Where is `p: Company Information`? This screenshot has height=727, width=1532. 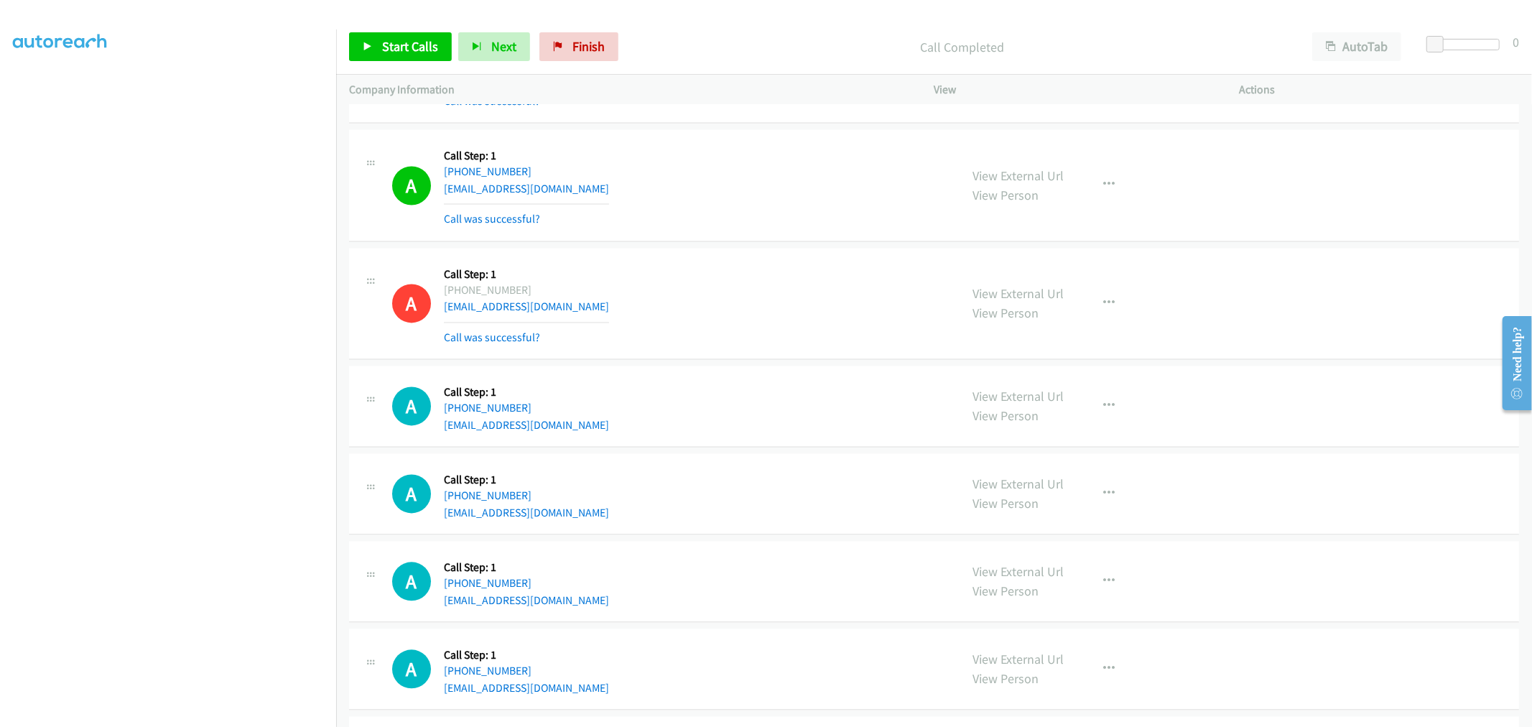 p: Company Information is located at coordinates (629, 90).